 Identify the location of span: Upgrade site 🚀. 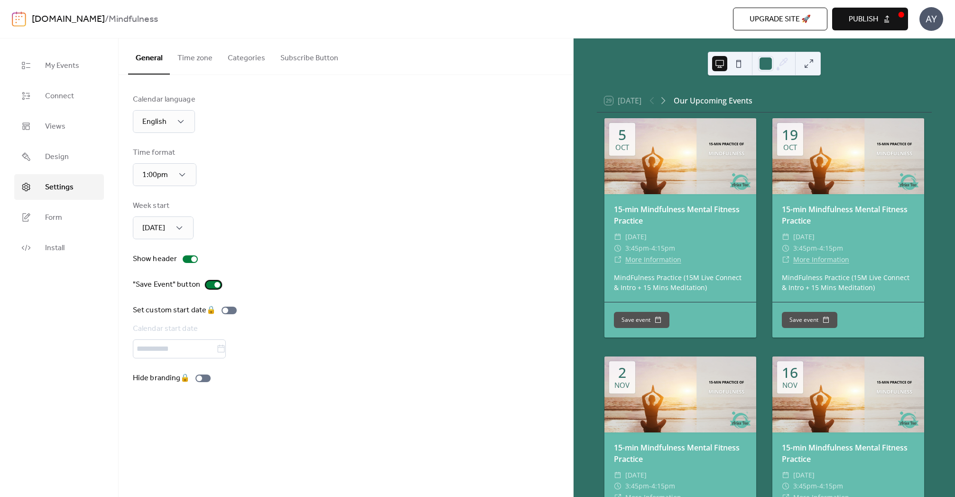
(780, 19).